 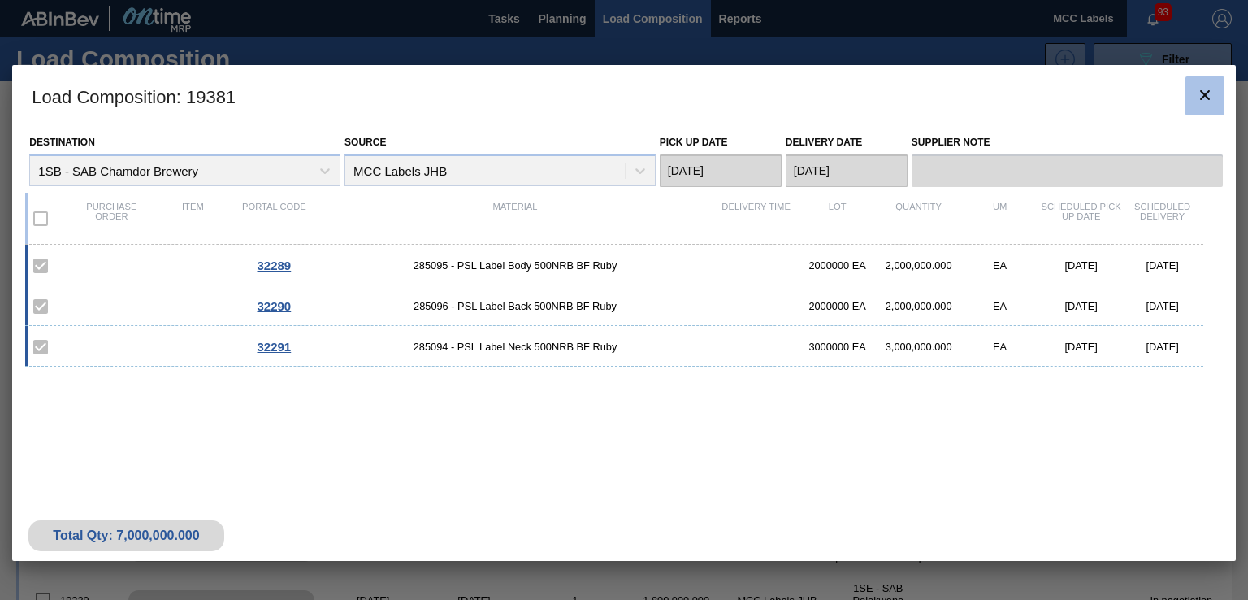 What do you see at coordinates (275, 346) in the screenshot?
I see `span: 32291` at bounding box center [275, 346].